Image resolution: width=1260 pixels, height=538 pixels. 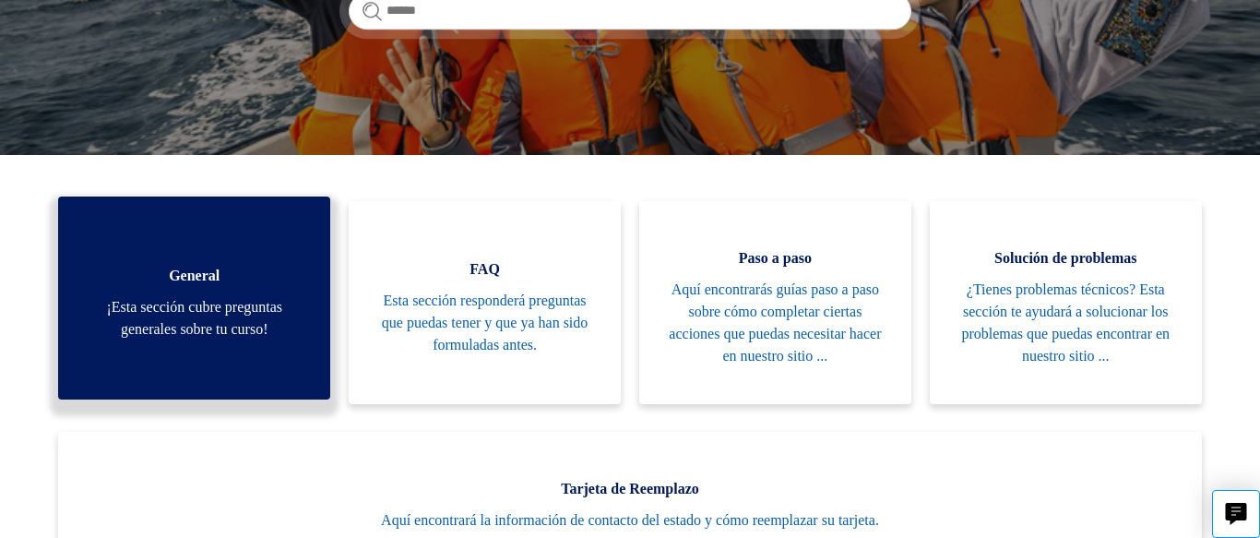 I want to click on a: Solución de problemas ¿Tienes problemas técnicos? Esta sección te ayudará a solucionar los proble..., so click(x=1066, y=303).